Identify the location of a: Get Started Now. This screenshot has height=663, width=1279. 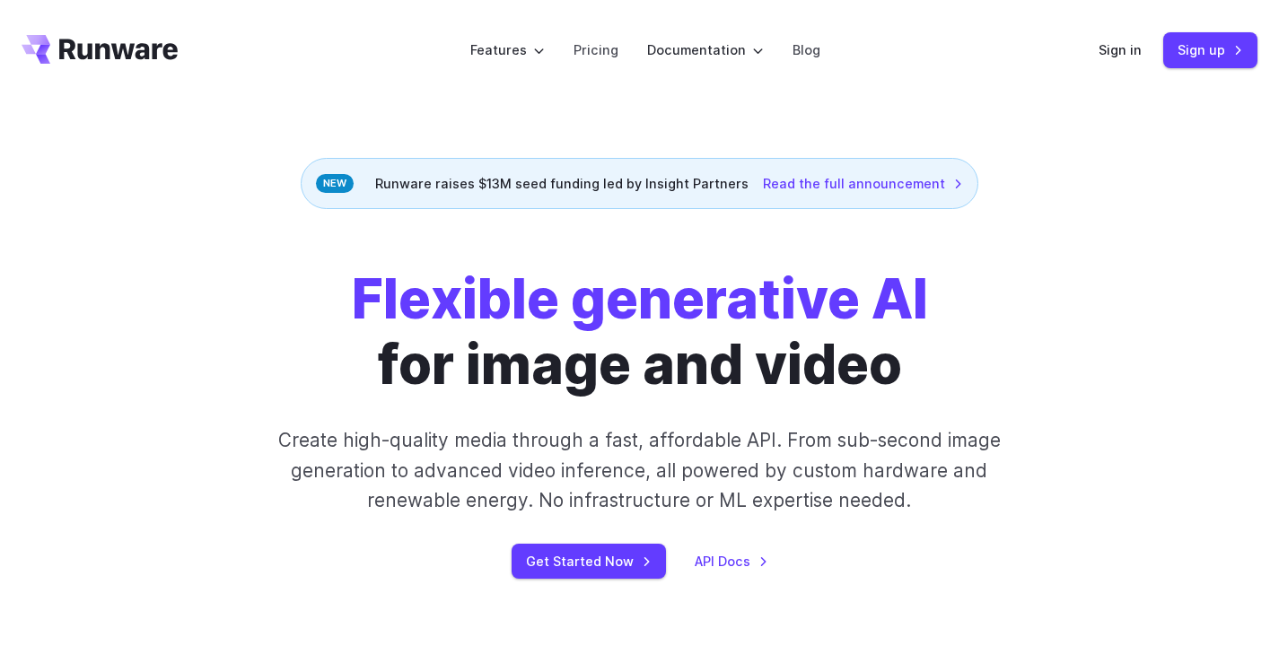
(589, 561).